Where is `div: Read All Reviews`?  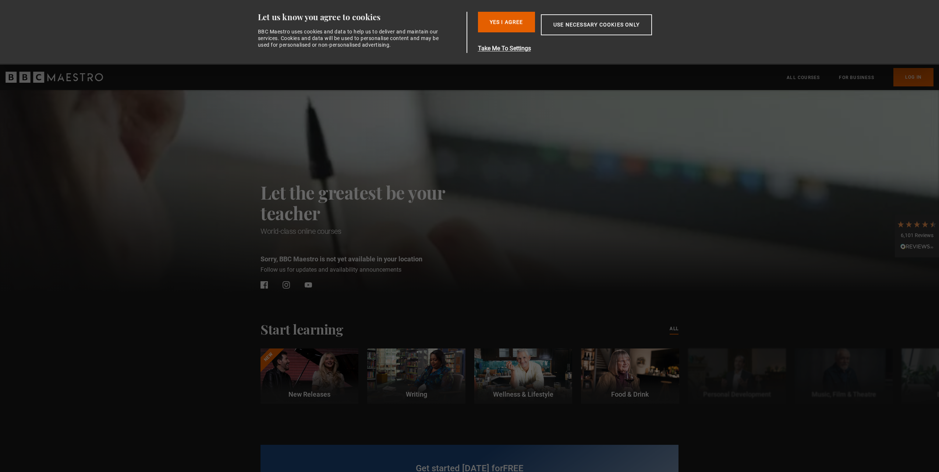 div: Read All Reviews is located at coordinates (916, 247).